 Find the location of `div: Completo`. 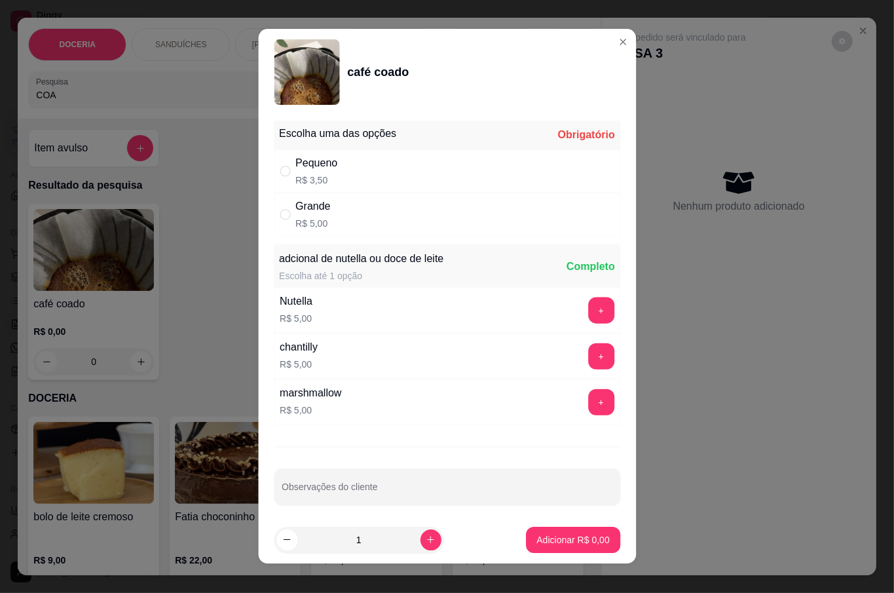

div: Completo is located at coordinates (591, 266).